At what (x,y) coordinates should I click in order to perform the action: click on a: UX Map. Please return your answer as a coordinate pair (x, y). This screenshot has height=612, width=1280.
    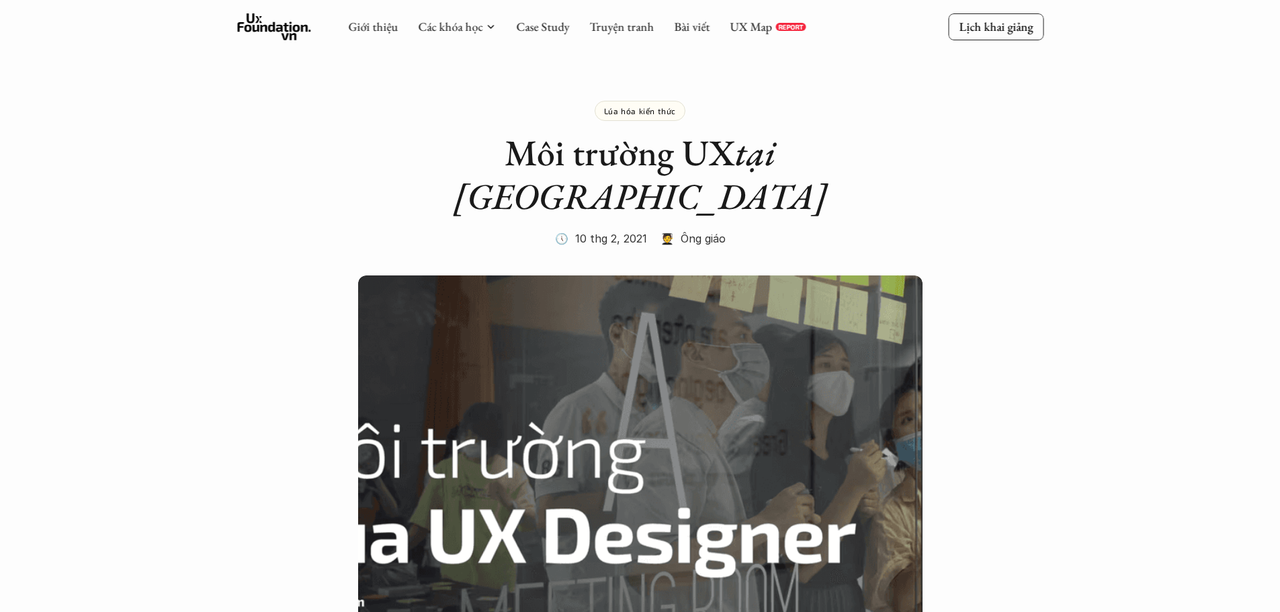
    Looking at the image, I should click on (751, 26).